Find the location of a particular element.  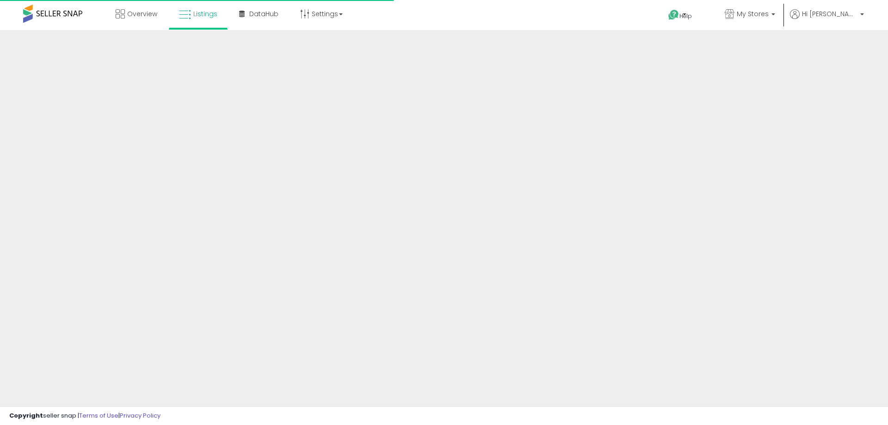

a: Terms of Use is located at coordinates (98, 415).